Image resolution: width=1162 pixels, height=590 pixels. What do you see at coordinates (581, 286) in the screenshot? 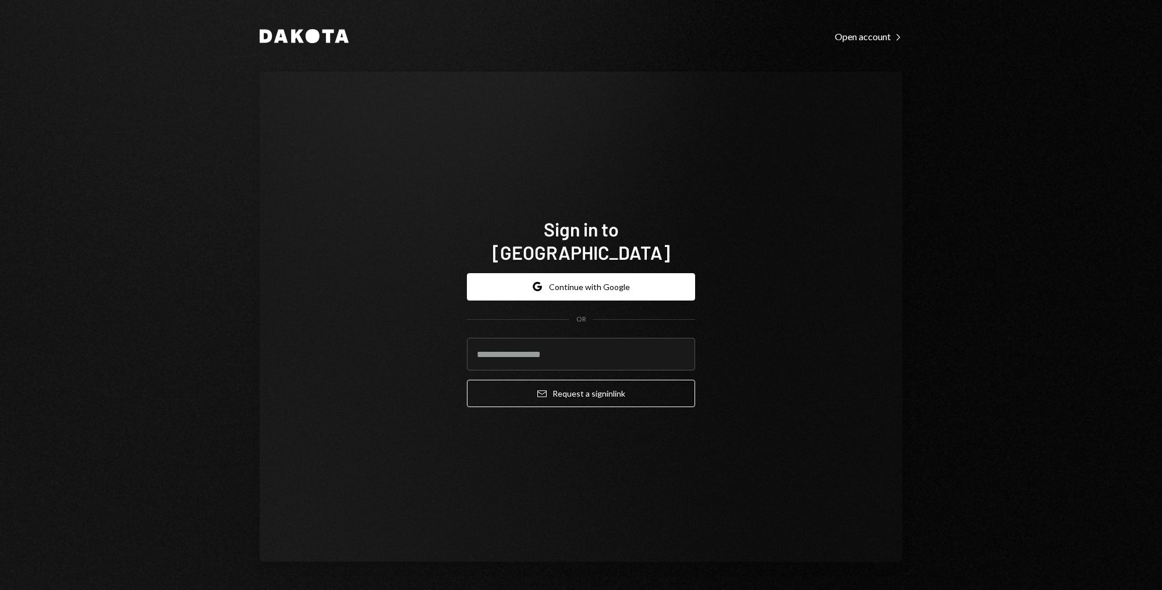
I see `button: Continue with Google` at bounding box center [581, 286].